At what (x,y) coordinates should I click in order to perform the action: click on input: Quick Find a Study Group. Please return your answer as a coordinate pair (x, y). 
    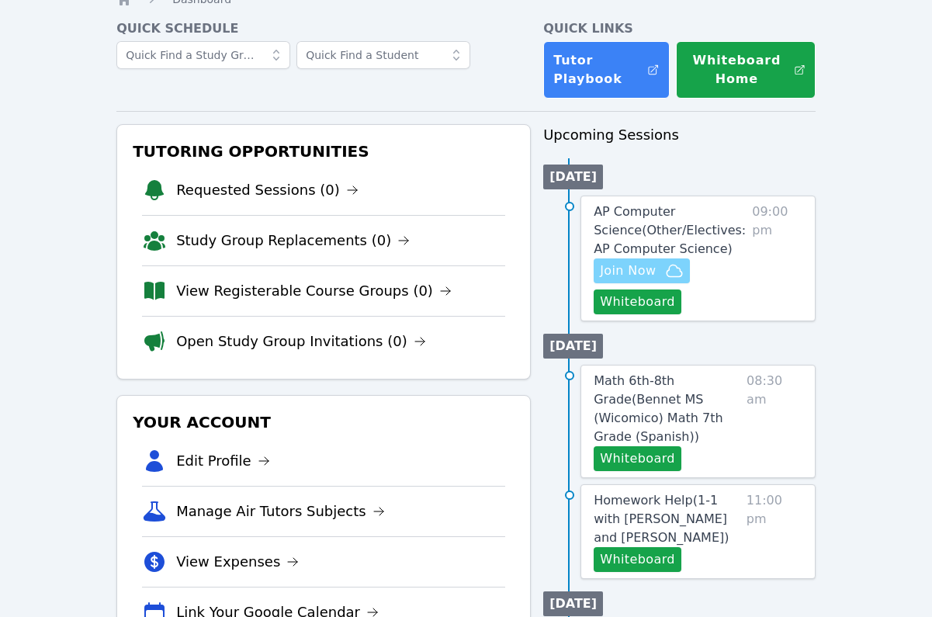
    Looking at the image, I should click on (203, 55).